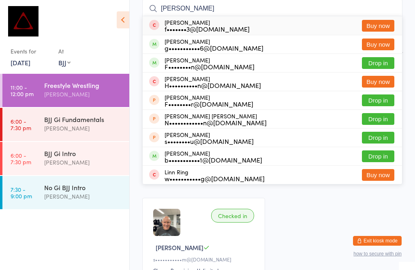 The image size is (415, 270). What do you see at coordinates (30, 51) in the screenshot?
I see `div: Events for` at bounding box center [30, 51].